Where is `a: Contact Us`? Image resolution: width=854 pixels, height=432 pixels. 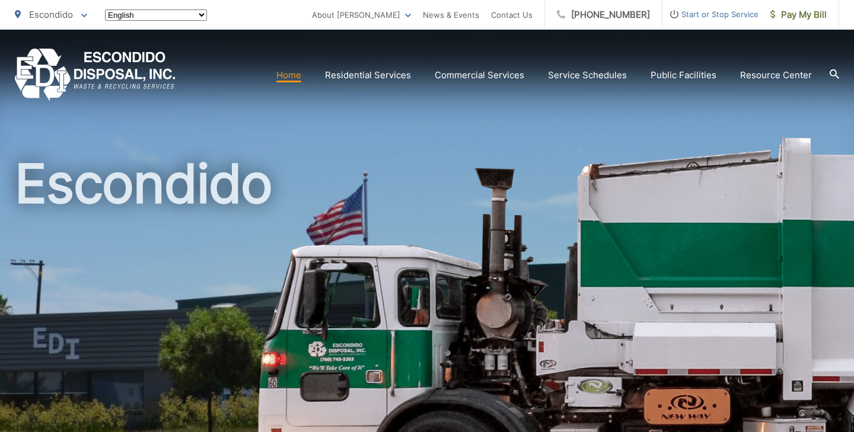
a: Contact Us is located at coordinates (512, 15).